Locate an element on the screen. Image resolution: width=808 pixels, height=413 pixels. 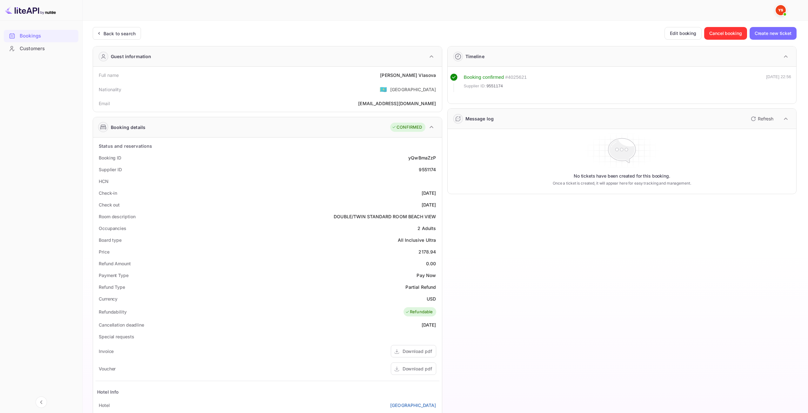
ya-tr-span: Refund Amount is located at coordinates (115, 263).